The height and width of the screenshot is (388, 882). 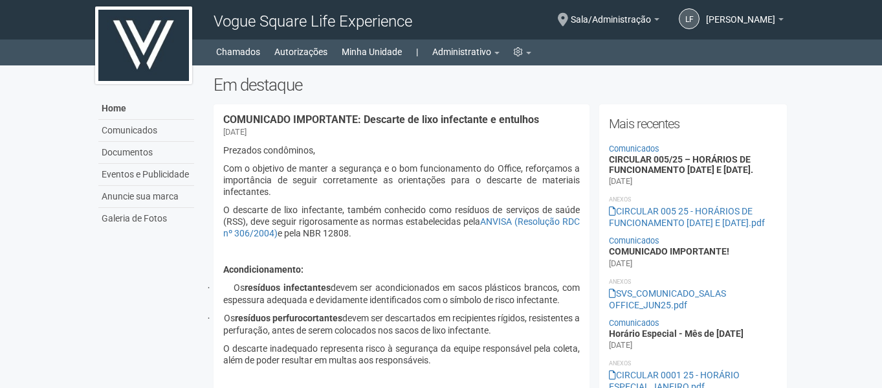 What do you see at coordinates (401, 293) in the screenshot?
I see `p: Os devem ser acondicionados em sacos plásticos brancos, com espessura adequada e devidamente iden...` at bounding box center [401, 293].